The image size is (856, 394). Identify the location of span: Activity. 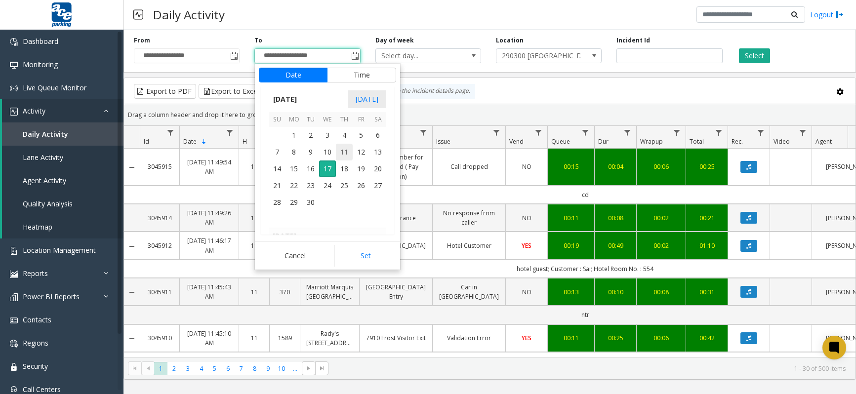
(34, 111).